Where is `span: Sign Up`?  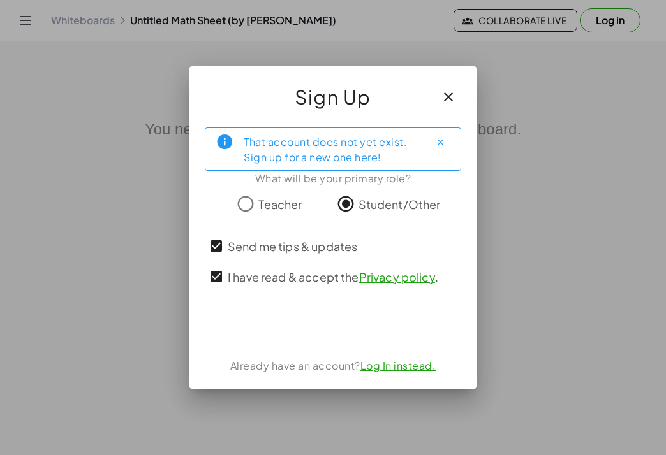
span: Sign Up is located at coordinates (333, 97).